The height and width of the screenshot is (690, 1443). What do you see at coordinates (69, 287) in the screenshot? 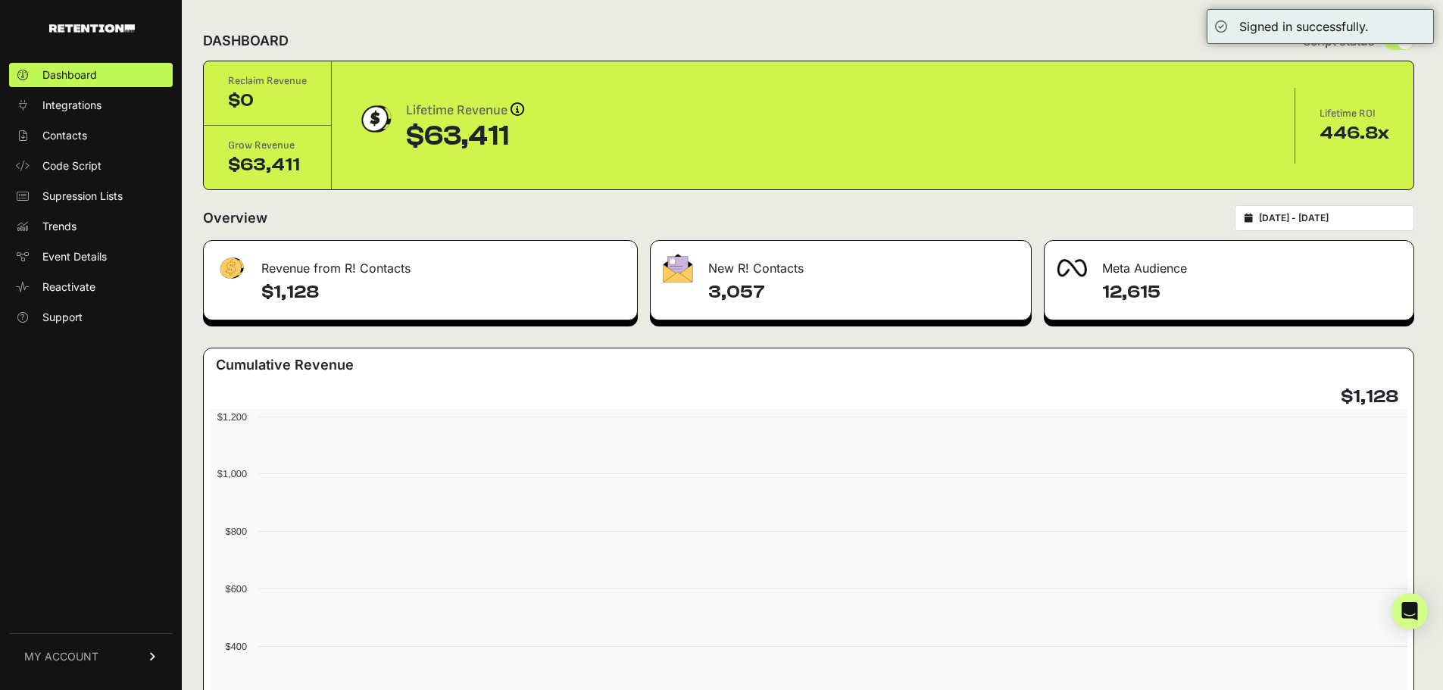
I see `span: Reactivate` at bounding box center [69, 287].